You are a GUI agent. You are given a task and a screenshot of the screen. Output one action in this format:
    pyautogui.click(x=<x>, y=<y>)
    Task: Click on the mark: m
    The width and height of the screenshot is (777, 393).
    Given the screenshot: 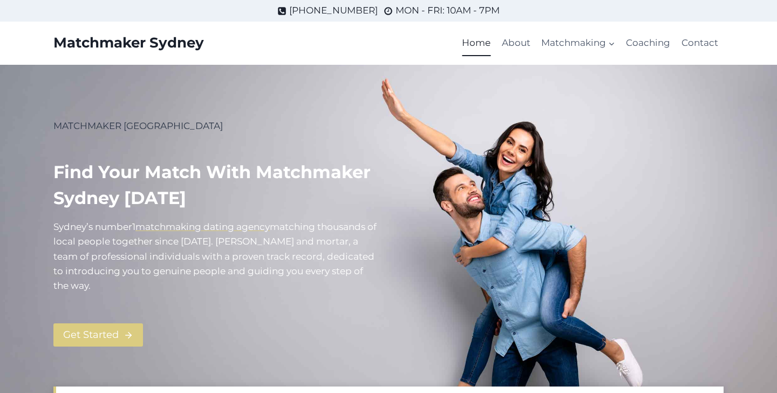 What is the action you would take?
    pyautogui.click(x=275, y=227)
    